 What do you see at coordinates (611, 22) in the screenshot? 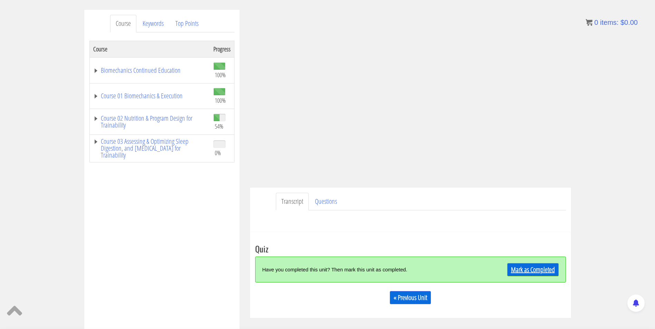
I see `a: 0 items: $0.00` at bounding box center [611, 22].